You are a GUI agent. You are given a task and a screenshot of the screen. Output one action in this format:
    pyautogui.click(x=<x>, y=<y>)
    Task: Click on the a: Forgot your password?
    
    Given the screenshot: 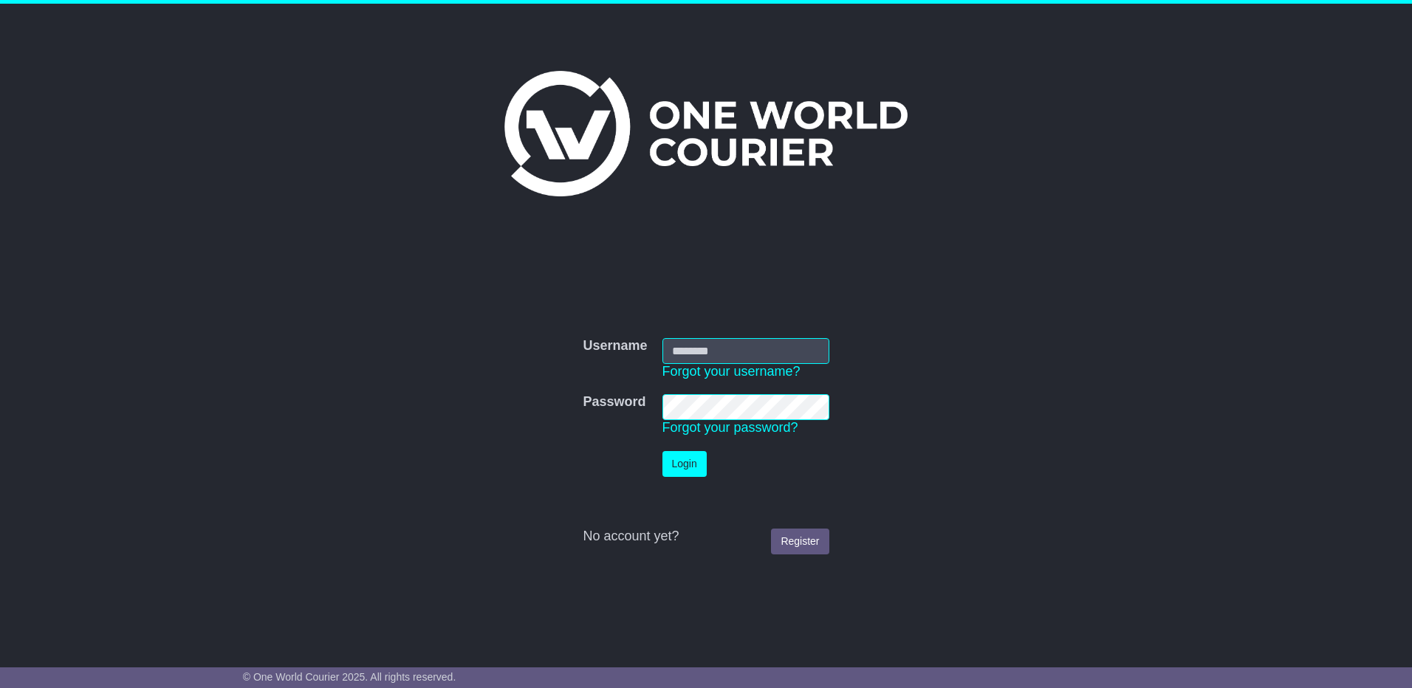 What is the action you would take?
    pyautogui.click(x=731, y=428)
    